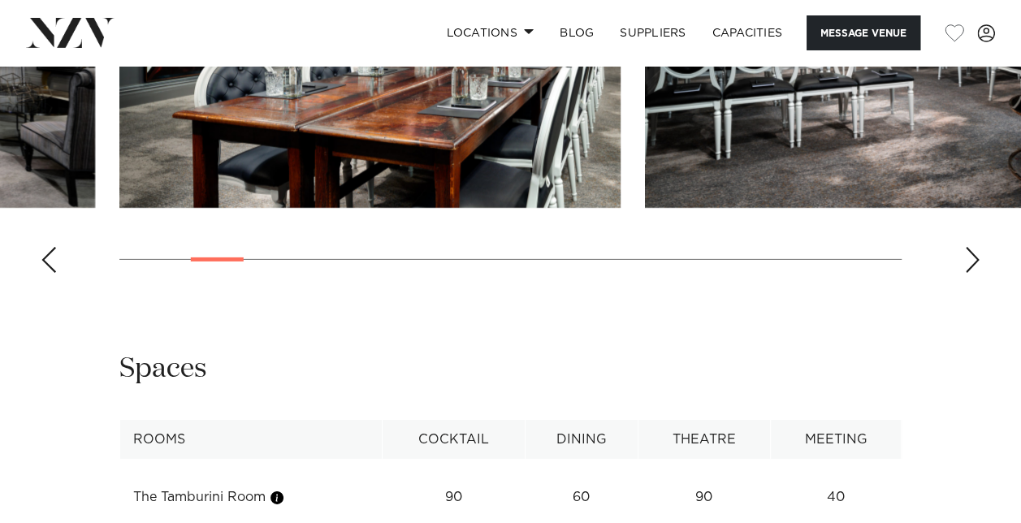 This screenshot has height=523, width=1021. I want to click on a: Locations, so click(490, 32).